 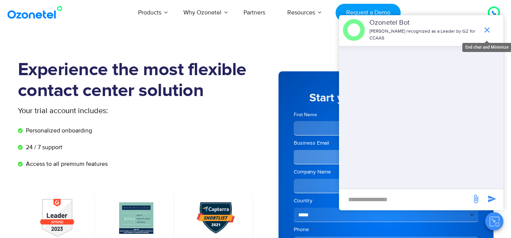 What do you see at coordinates (43, 147) in the screenshot?
I see `span: 24 / 7 support` at bounding box center [43, 147].